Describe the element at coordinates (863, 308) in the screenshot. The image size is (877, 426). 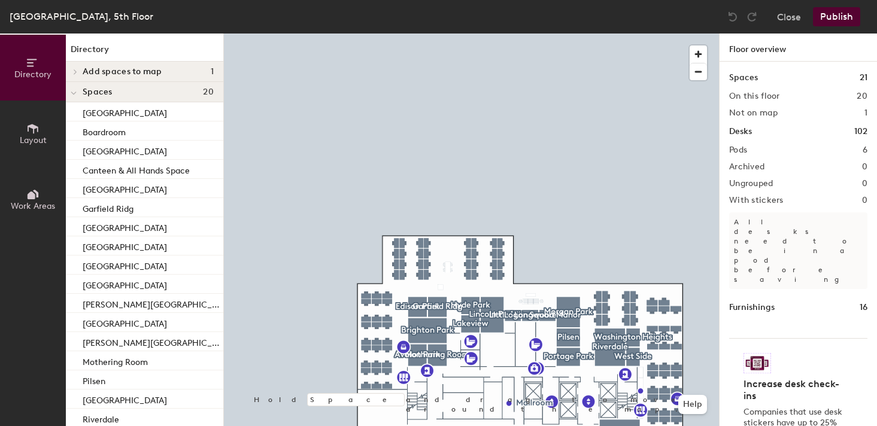
I see `h1: 16` at that location.